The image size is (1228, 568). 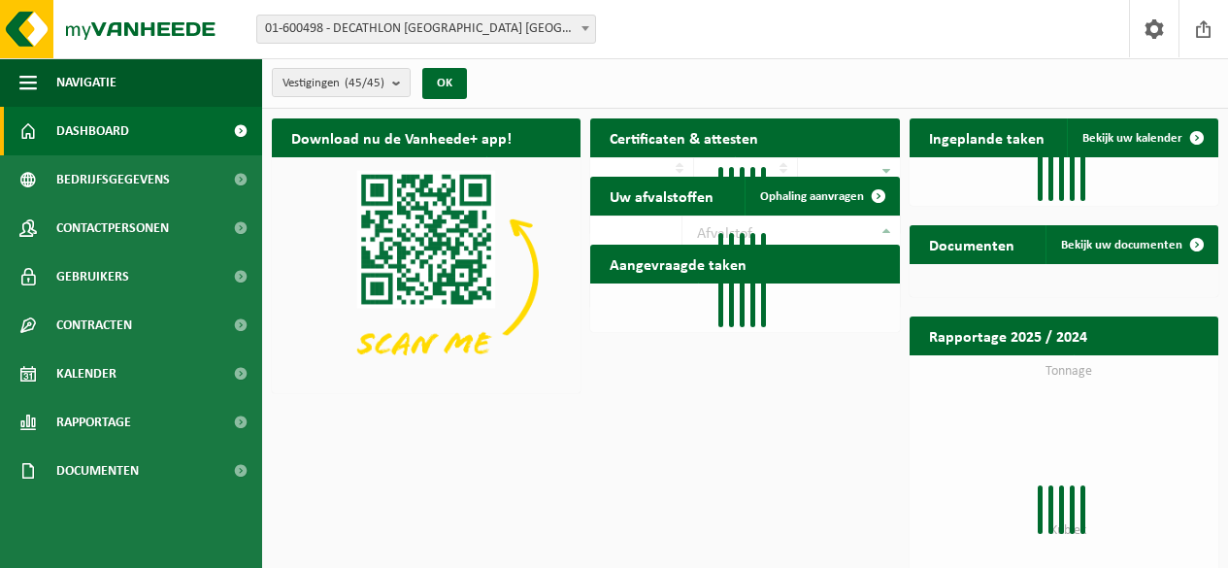 I want to click on count: (45/45), so click(x=364, y=83).